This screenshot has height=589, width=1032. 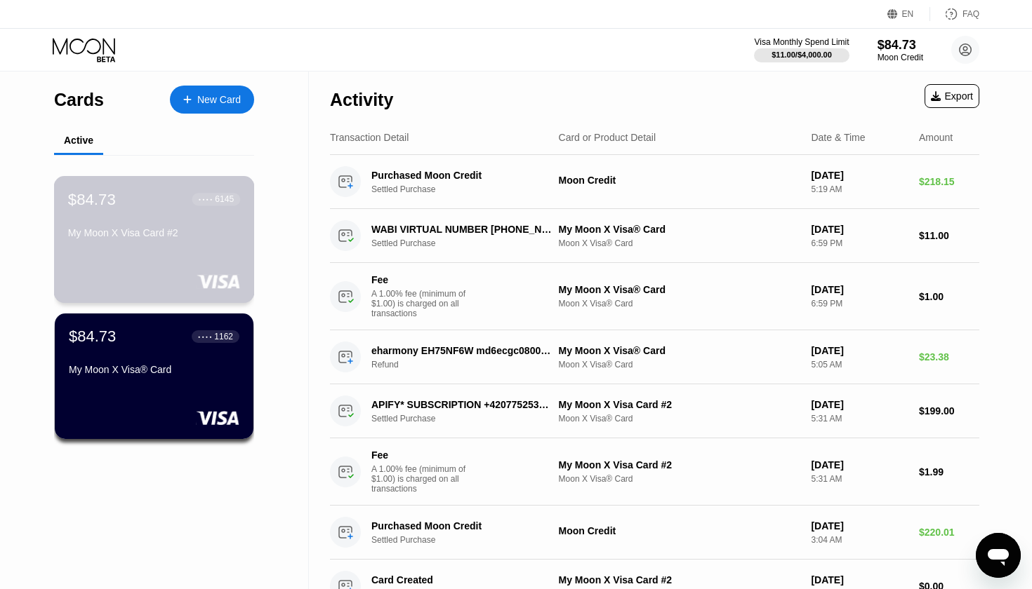 I want to click on div: eharmony EH75NF6W md6ecgc0800028030 GB, so click(x=462, y=351).